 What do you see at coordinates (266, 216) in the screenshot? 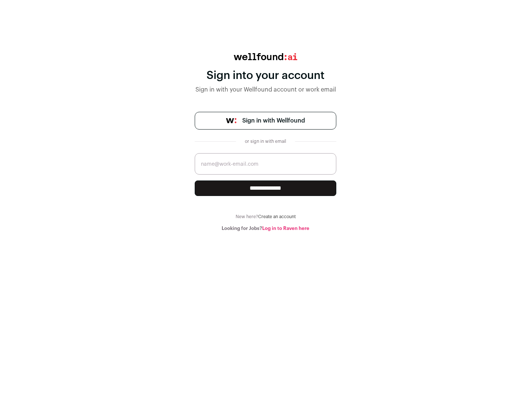
I see `div: New here?` at bounding box center [266, 216].